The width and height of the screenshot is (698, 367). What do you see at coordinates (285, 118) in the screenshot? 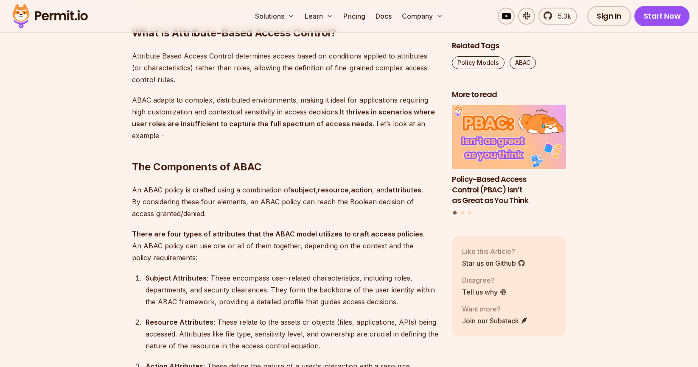
I see `p: ABAC adapts to complex, distributed environments, making it ideal for applications requiring high...` at bounding box center [285, 118].